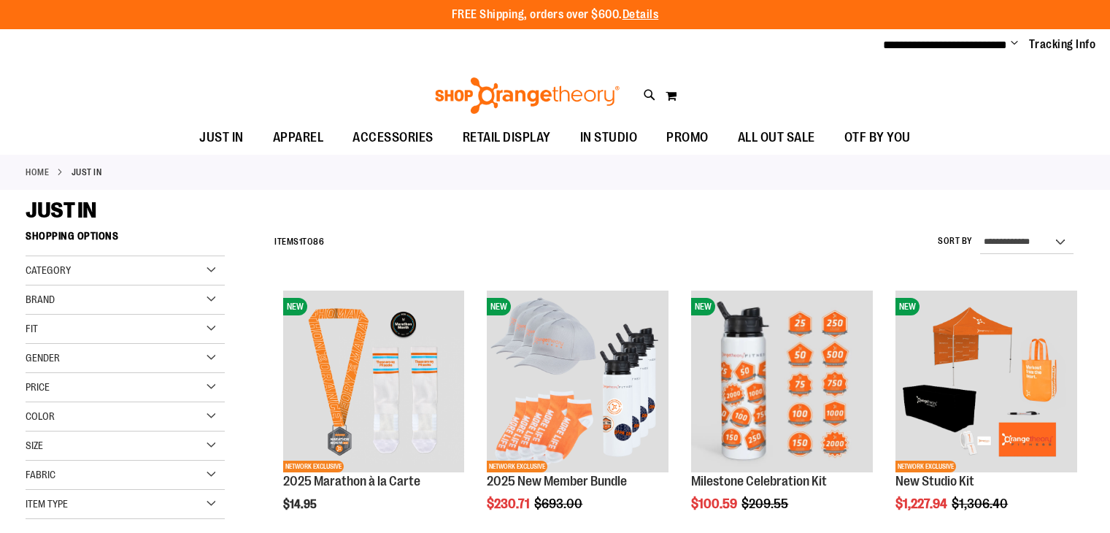 The width and height of the screenshot is (1110, 533). Describe the element at coordinates (559, 503) in the screenshot. I see `span: $693.00` at that location.